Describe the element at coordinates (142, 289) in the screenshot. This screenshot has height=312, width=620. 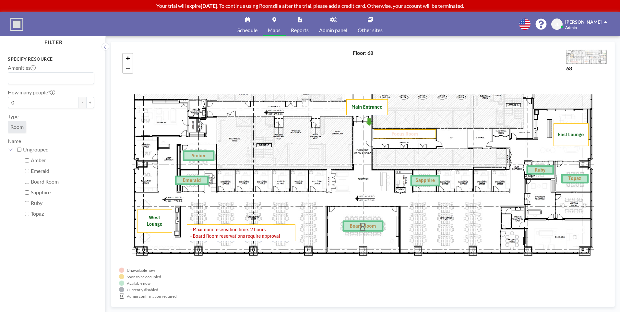
I see `div: Currently disabled` at that location.